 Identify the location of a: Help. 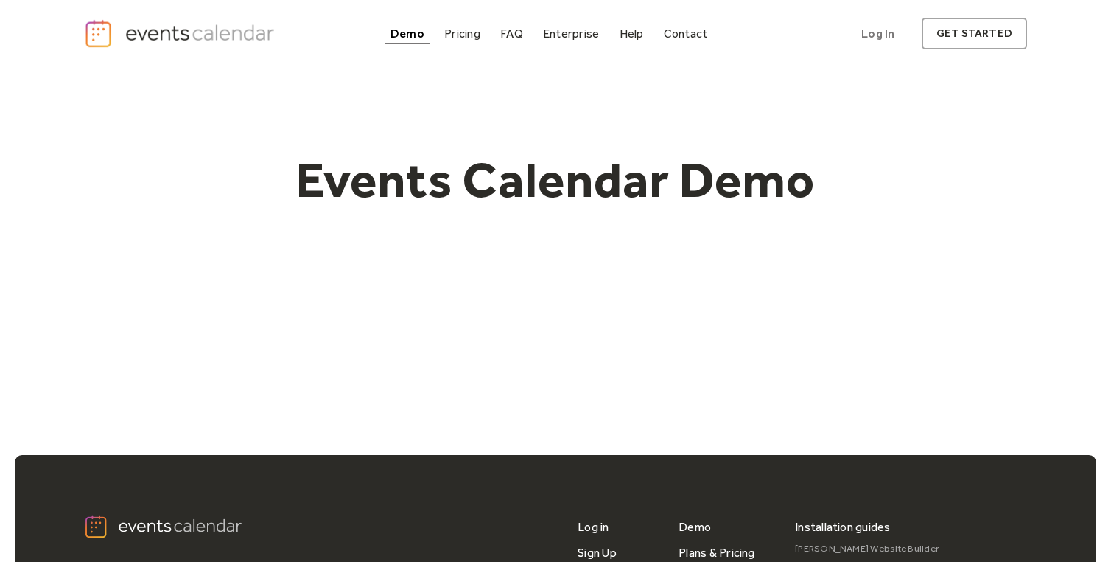
(632, 33).